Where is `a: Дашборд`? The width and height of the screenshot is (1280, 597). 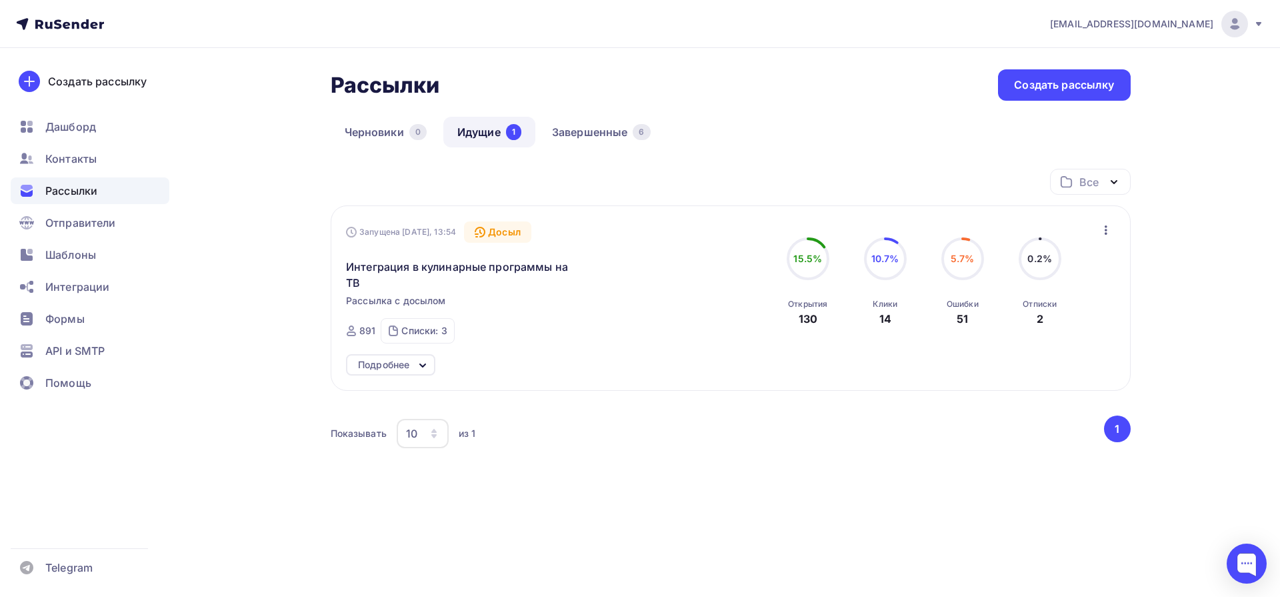
a: Дашборд is located at coordinates (90, 127).